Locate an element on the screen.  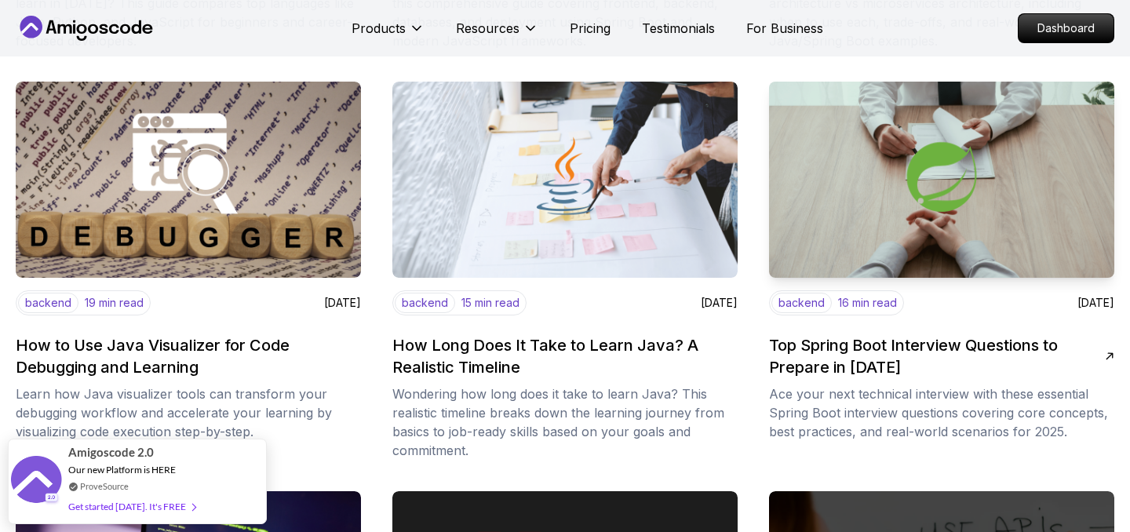
a: Pricing is located at coordinates (590, 28).